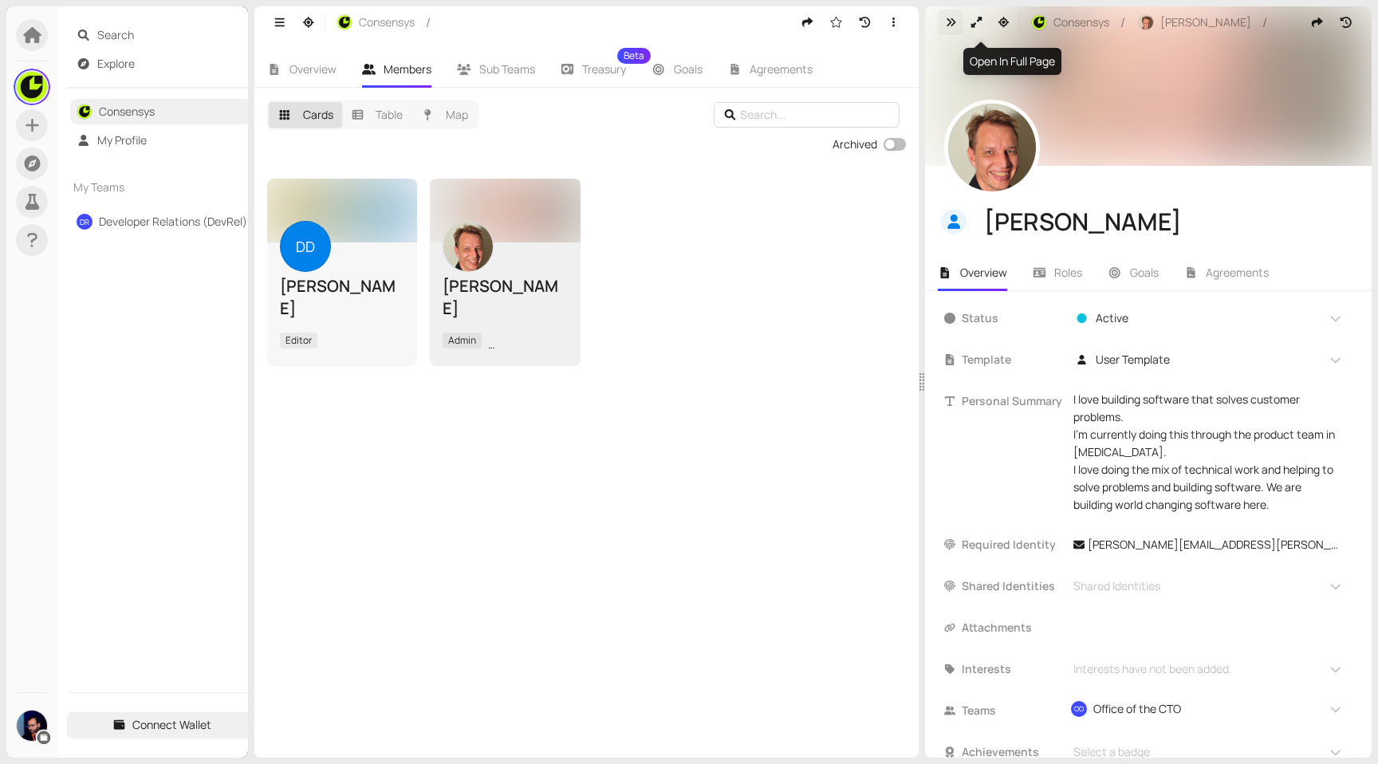 The height and width of the screenshot is (764, 1378). I want to click on span: Treasury, so click(604, 69).